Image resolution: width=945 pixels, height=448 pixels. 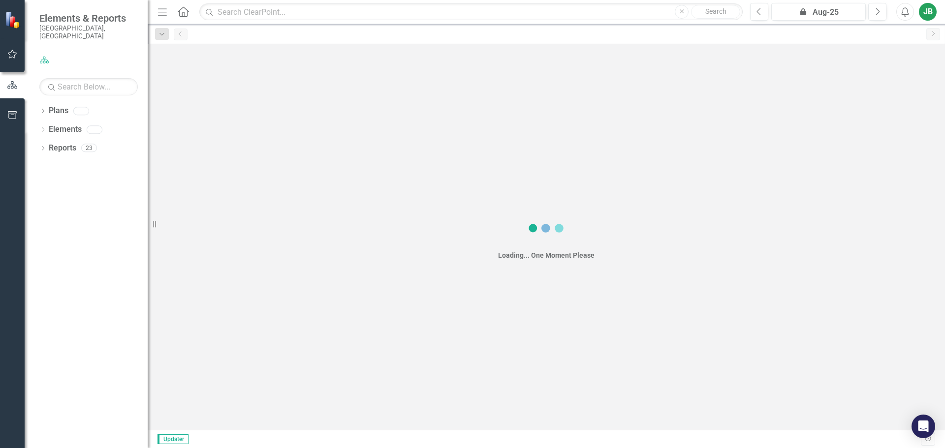 I want to click on button: Aug-25, so click(x=818, y=12).